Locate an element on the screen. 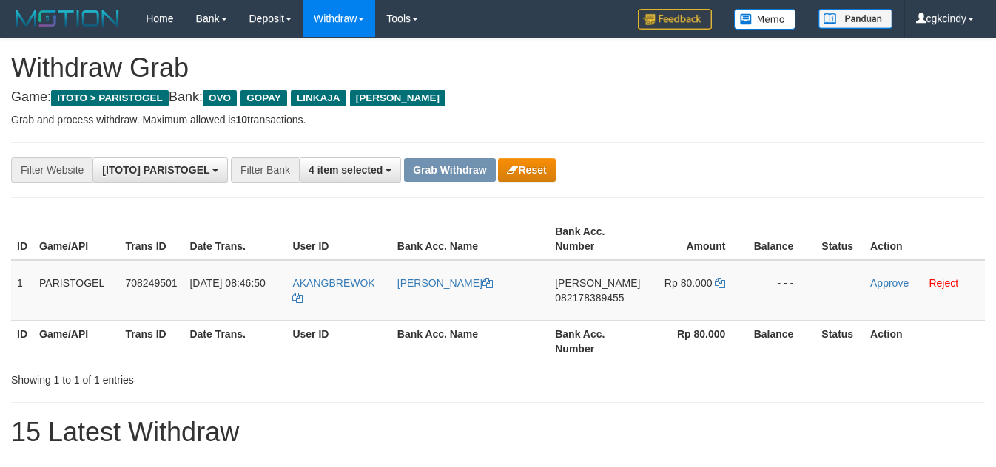  th: Rp 80.000 is located at coordinates (696, 341).